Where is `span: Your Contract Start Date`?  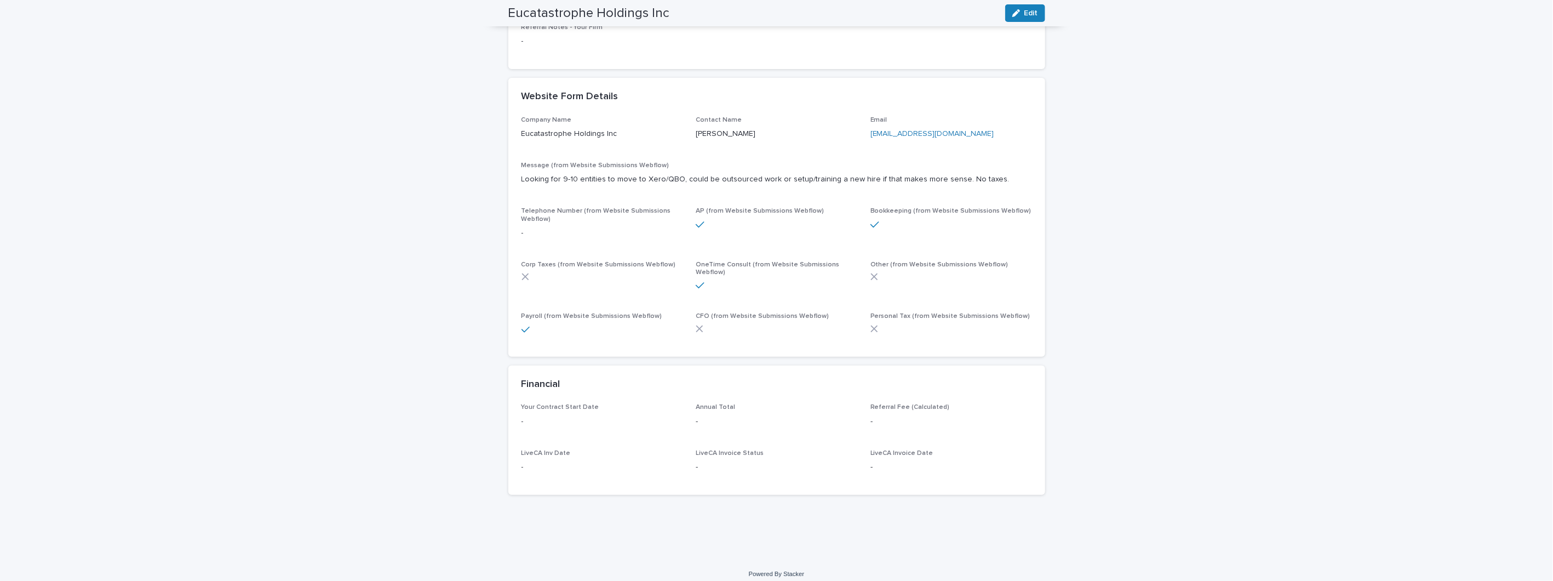 span: Your Contract Start Date is located at coordinates (560, 407).